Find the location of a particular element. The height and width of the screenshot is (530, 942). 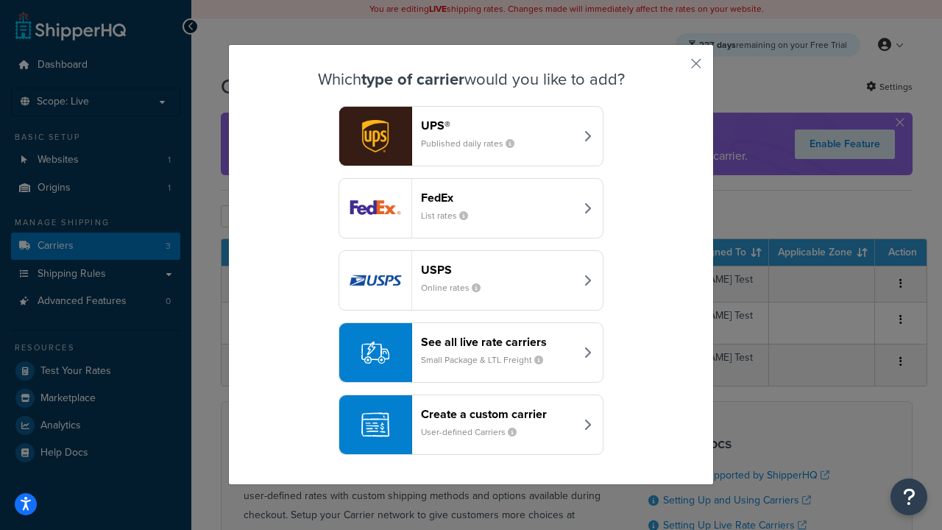

small: Small Package & LTL Freight is located at coordinates (488, 360).